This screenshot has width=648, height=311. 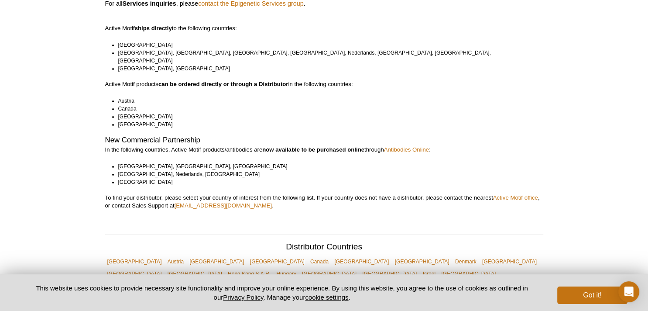 I want to click on button: cookie settings, so click(x=326, y=297).